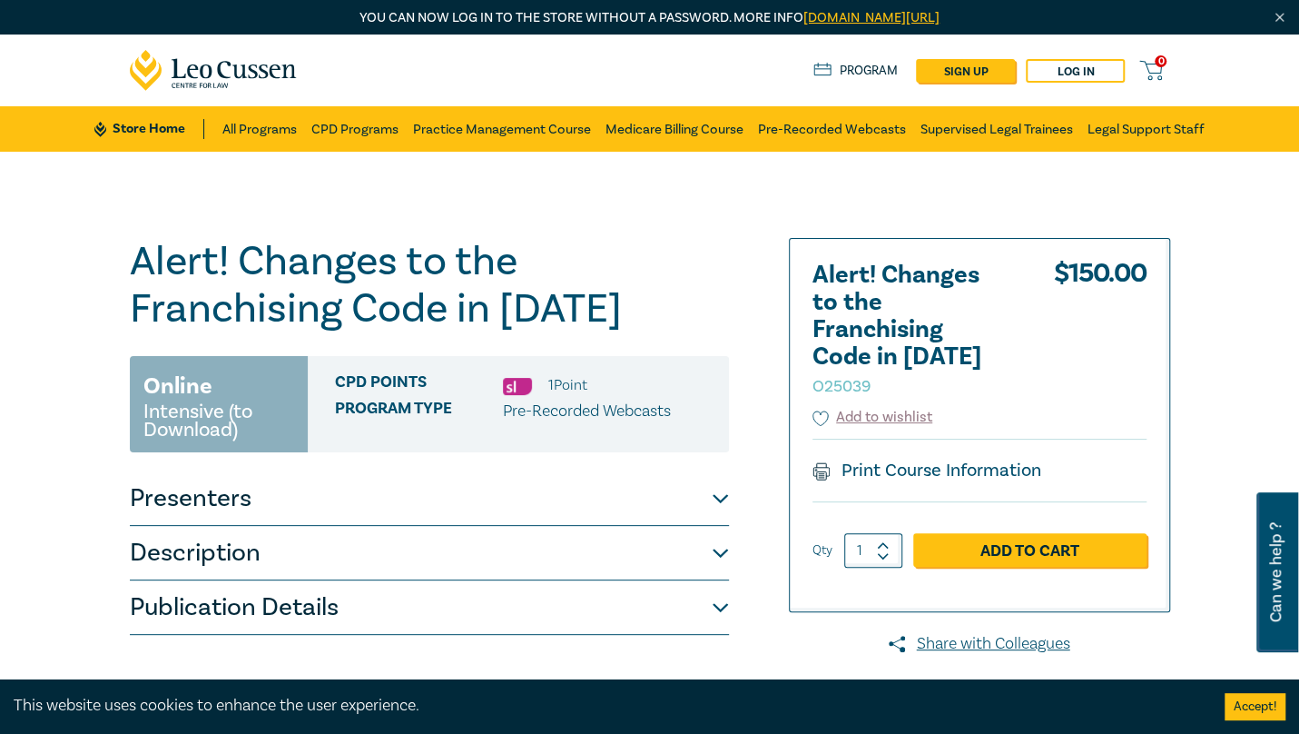 The width and height of the screenshot is (1299, 734). Describe the element at coordinates (429, 607) in the screenshot. I see `button: Publication Details` at that location.